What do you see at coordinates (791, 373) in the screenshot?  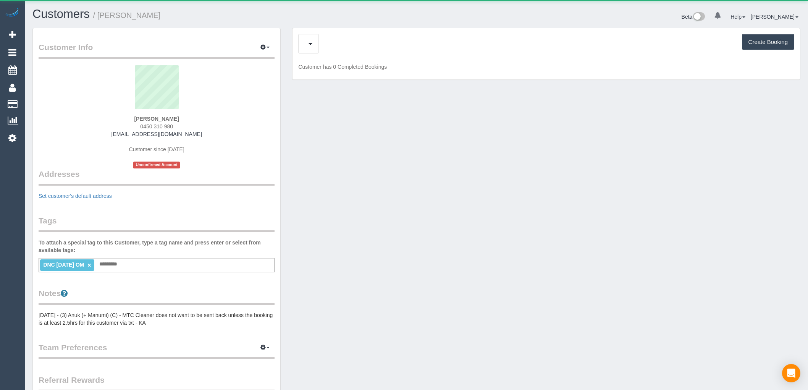 I see `div: Open Intercom Messenger` at bounding box center [791, 373].